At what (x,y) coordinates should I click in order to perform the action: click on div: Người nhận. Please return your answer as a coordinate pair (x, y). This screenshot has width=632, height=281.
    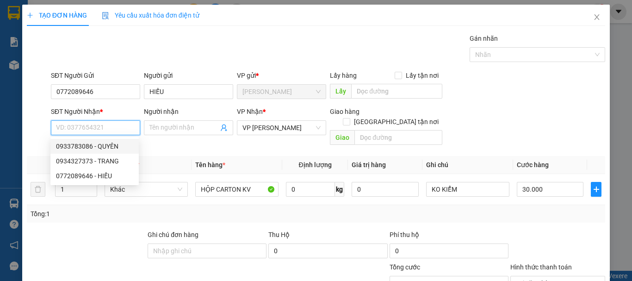
    Looking at the image, I should click on (188, 111).